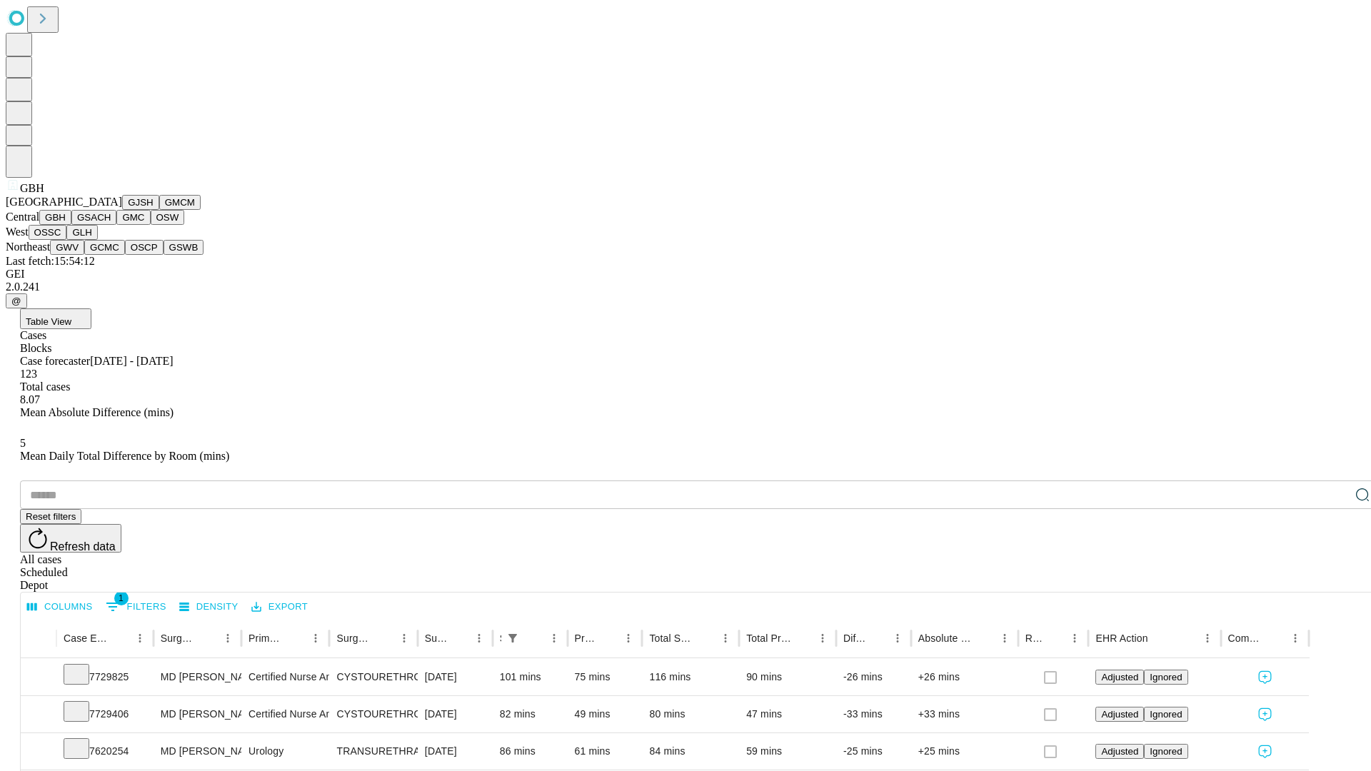  What do you see at coordinates (105, 714) in the screenshot?
I see `div: 7729406` at bounding box center [105, 714].